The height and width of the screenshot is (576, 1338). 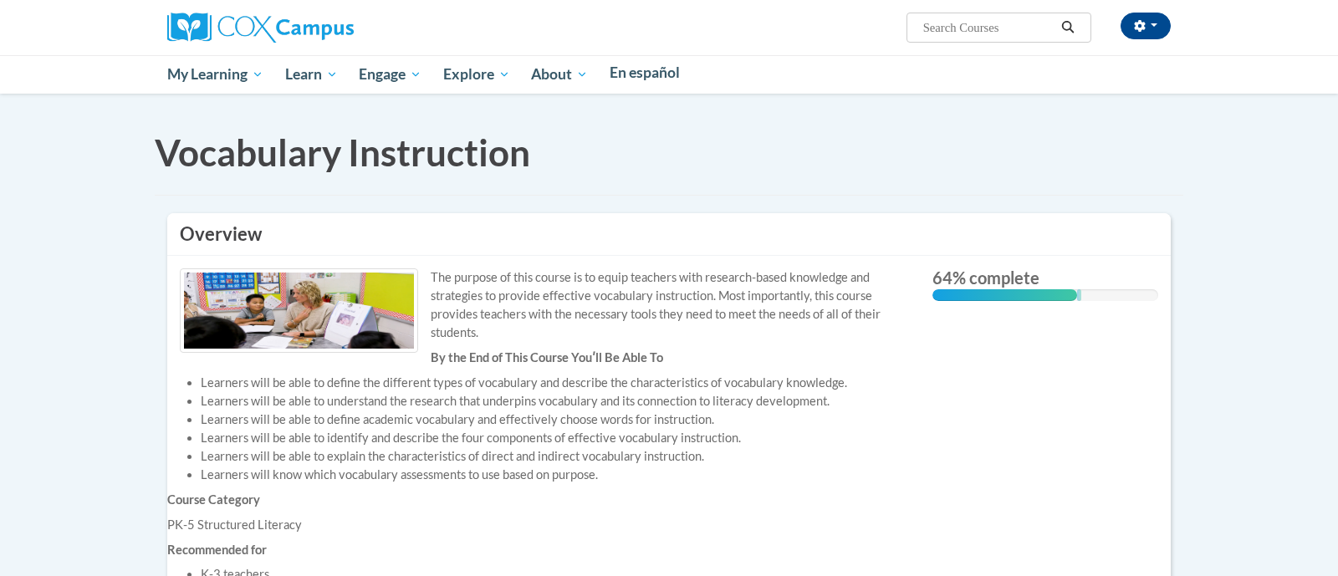 I want to click on span: My Learning, so click(x=215, y=74).